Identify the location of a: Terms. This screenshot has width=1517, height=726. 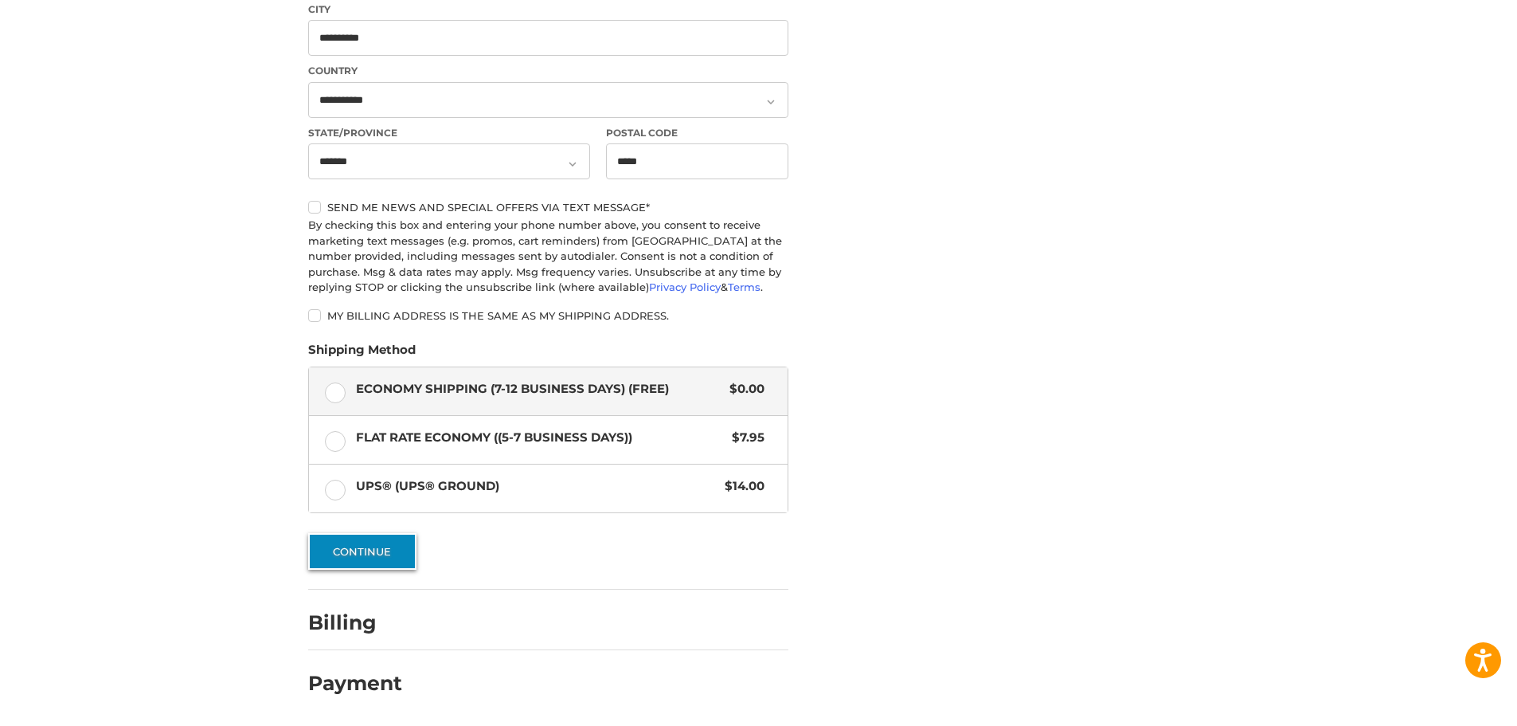
(744, 287).